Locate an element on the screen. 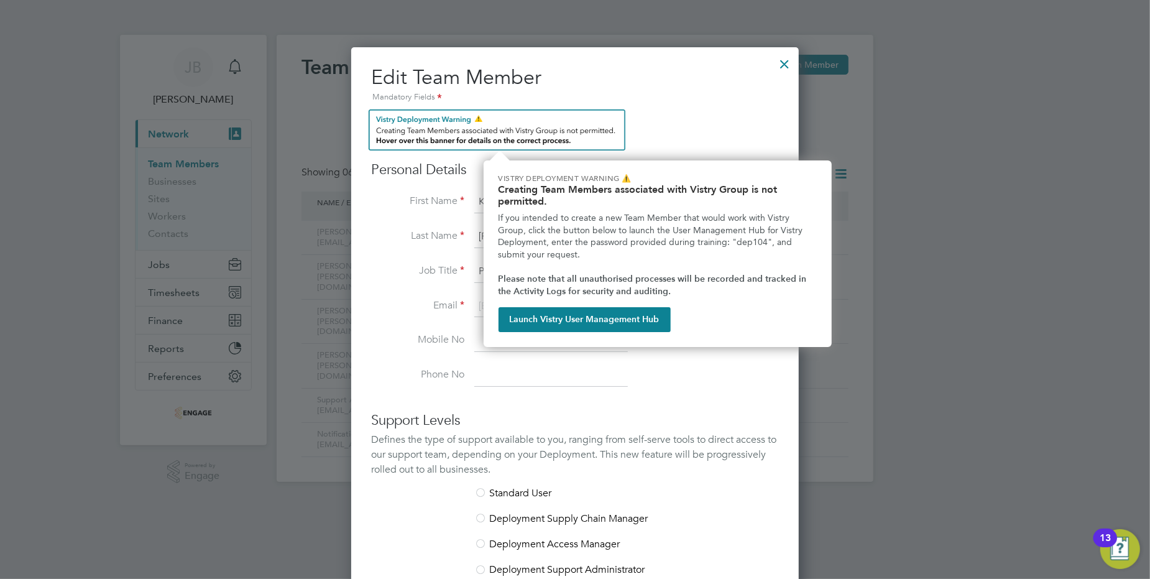 The height and width of the screenshot is (579, 1150). label: Job Title is located at coordinates (418, 271).